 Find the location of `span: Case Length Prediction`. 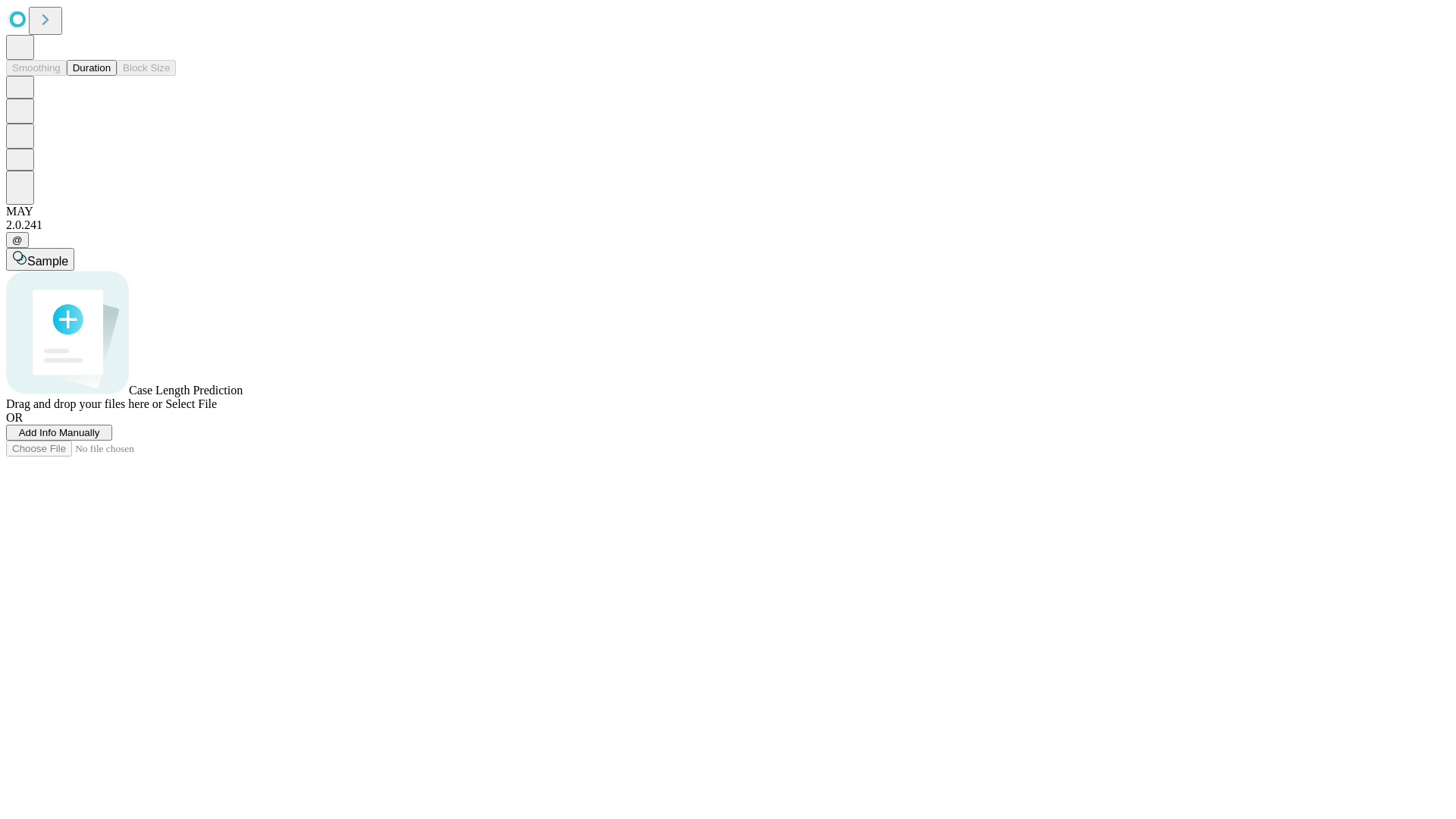

span: Case Length Prediction is located at coordinates (185, 390).